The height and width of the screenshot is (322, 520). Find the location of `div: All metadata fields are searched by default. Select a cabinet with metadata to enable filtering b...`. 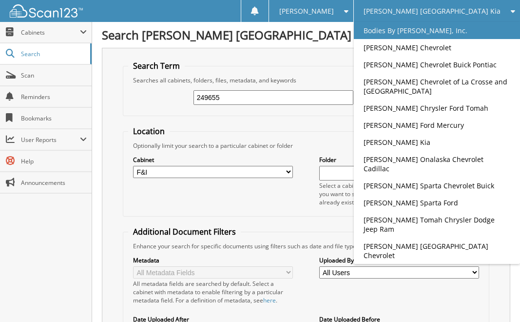

div: All metadata fields are searched by default. Select a cabinet with metadata to enable filtering b... is located at coordinates (213, 291).